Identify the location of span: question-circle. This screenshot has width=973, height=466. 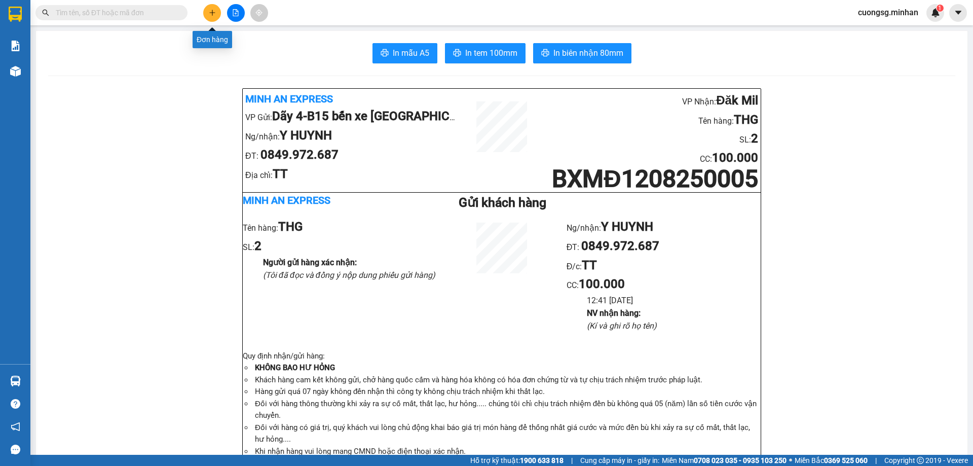
(15, 404).